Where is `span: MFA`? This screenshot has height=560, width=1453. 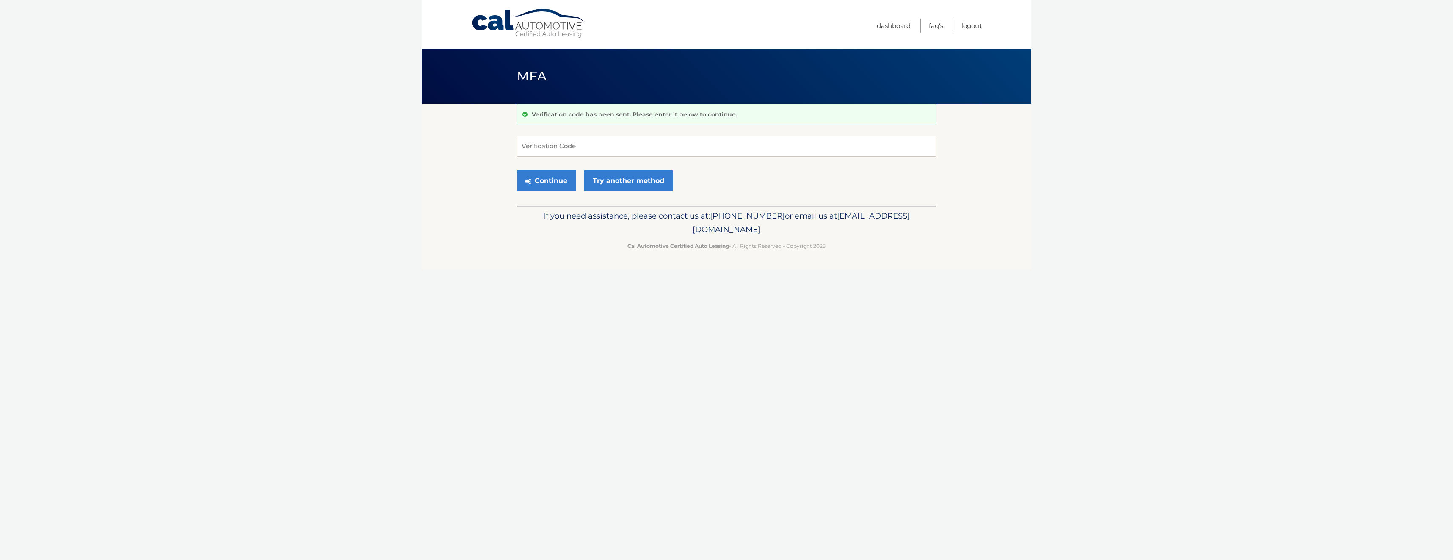
span: MFA is located at coordinates (532, 76).